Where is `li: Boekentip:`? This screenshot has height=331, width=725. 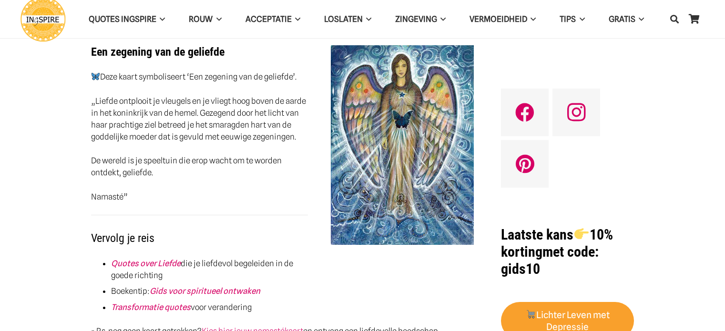 li: Boekentip: is located at coordinates (292, 291).